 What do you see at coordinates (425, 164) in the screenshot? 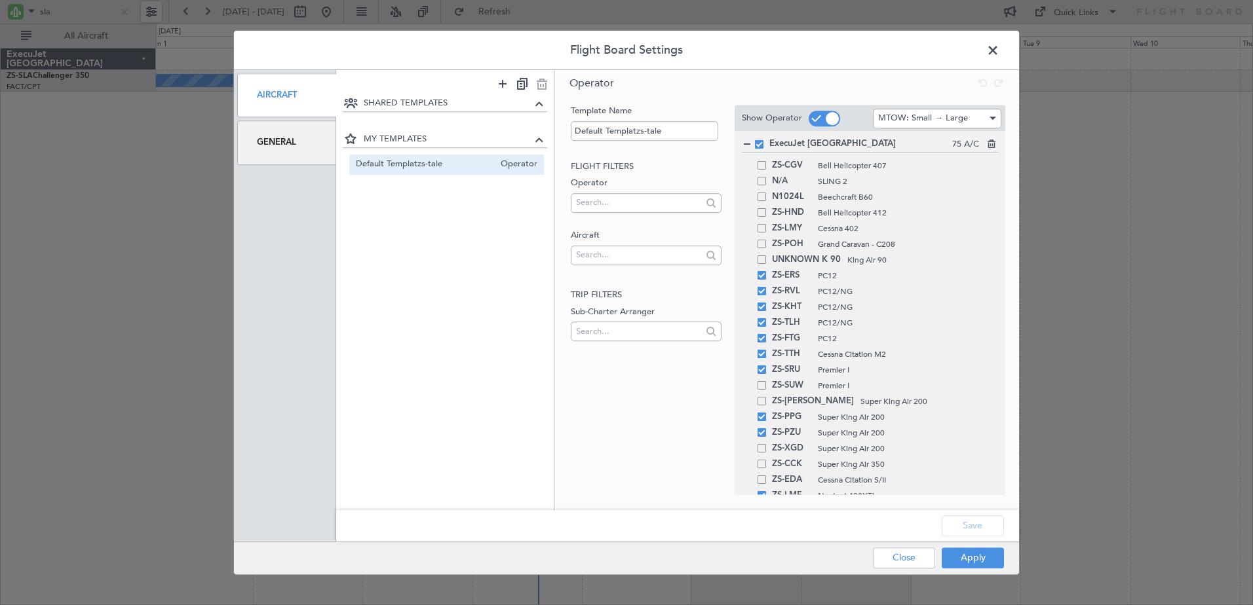
I see `span: Default Templatzs-tale` at bounding box center [425, 164].